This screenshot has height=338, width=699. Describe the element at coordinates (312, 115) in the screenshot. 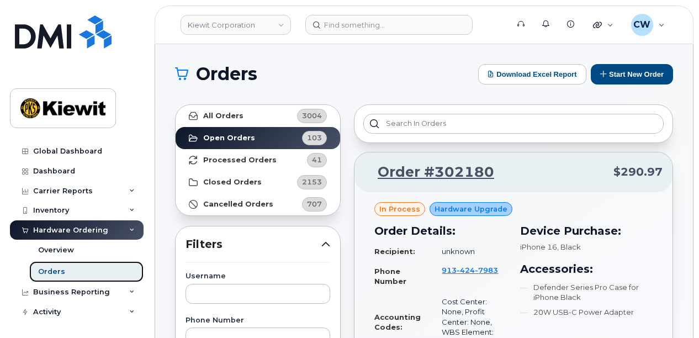

I see `span: 3004` at that location.